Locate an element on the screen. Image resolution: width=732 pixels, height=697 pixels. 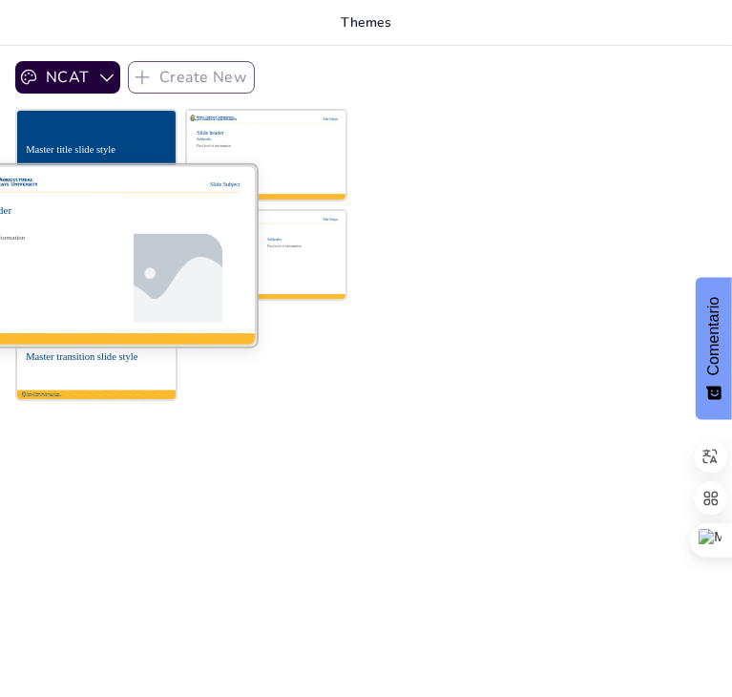
div: Master transition slide style is located at coordinates (96, 356).